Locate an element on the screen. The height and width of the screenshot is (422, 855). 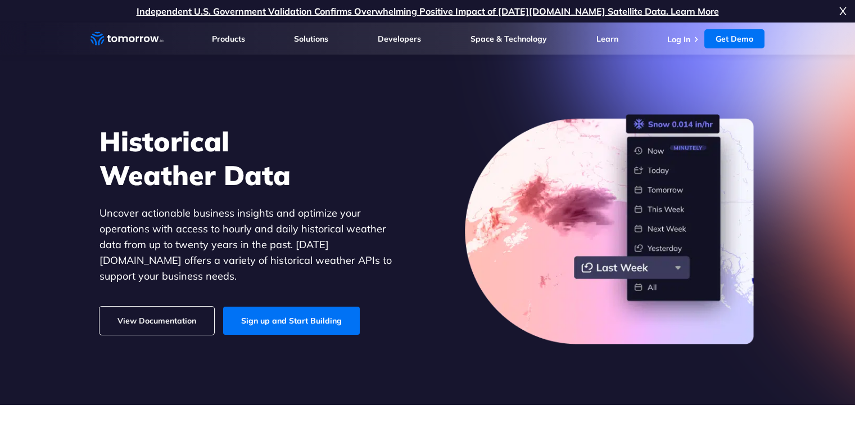
img: historical-weather-data.png.webp is located at coordinates (610, 229).